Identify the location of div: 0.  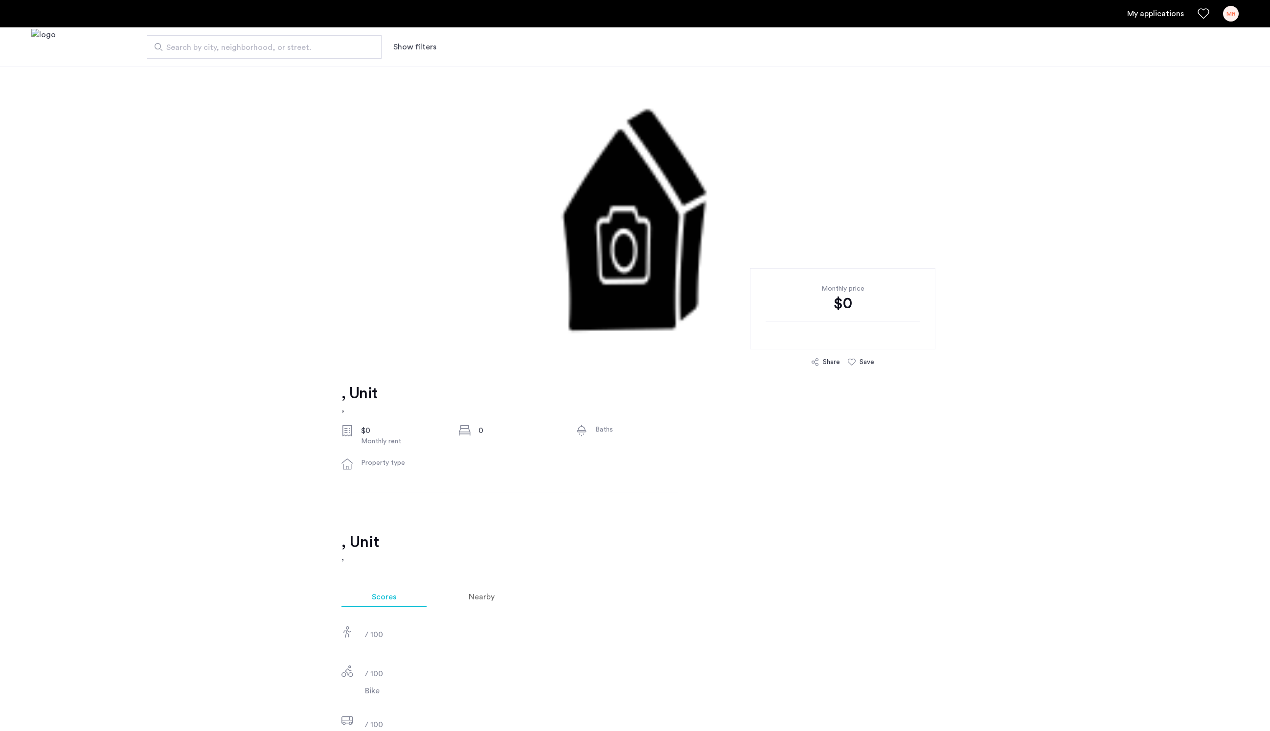
(520, 431).